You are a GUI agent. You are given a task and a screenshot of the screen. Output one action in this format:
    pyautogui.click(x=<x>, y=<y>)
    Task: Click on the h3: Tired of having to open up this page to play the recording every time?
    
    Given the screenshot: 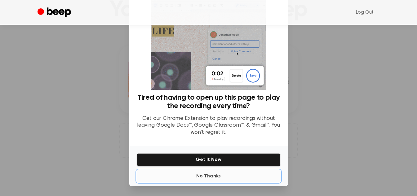 What is the action you would take?
    pyautogui.click(x=209, y=102)
    